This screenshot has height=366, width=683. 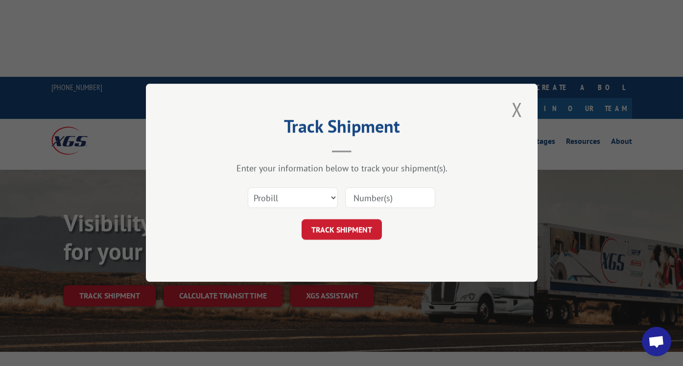 I want to click on button: TRACK SHIPMENT, so click(x=342, y=230).